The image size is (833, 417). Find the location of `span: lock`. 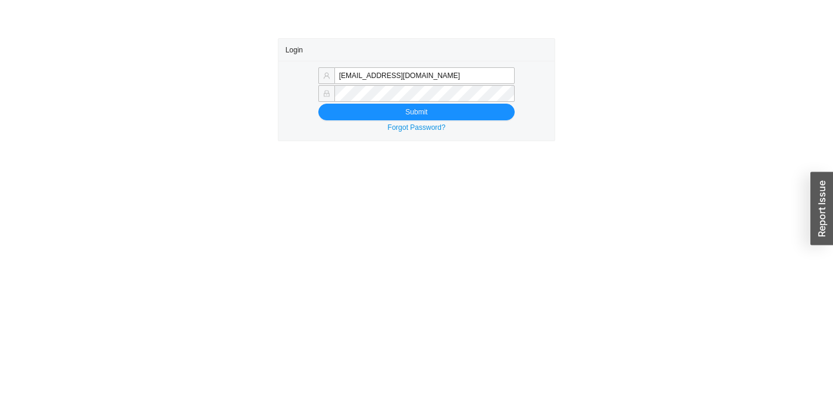

span: lock is located at coordinates (327, 93).